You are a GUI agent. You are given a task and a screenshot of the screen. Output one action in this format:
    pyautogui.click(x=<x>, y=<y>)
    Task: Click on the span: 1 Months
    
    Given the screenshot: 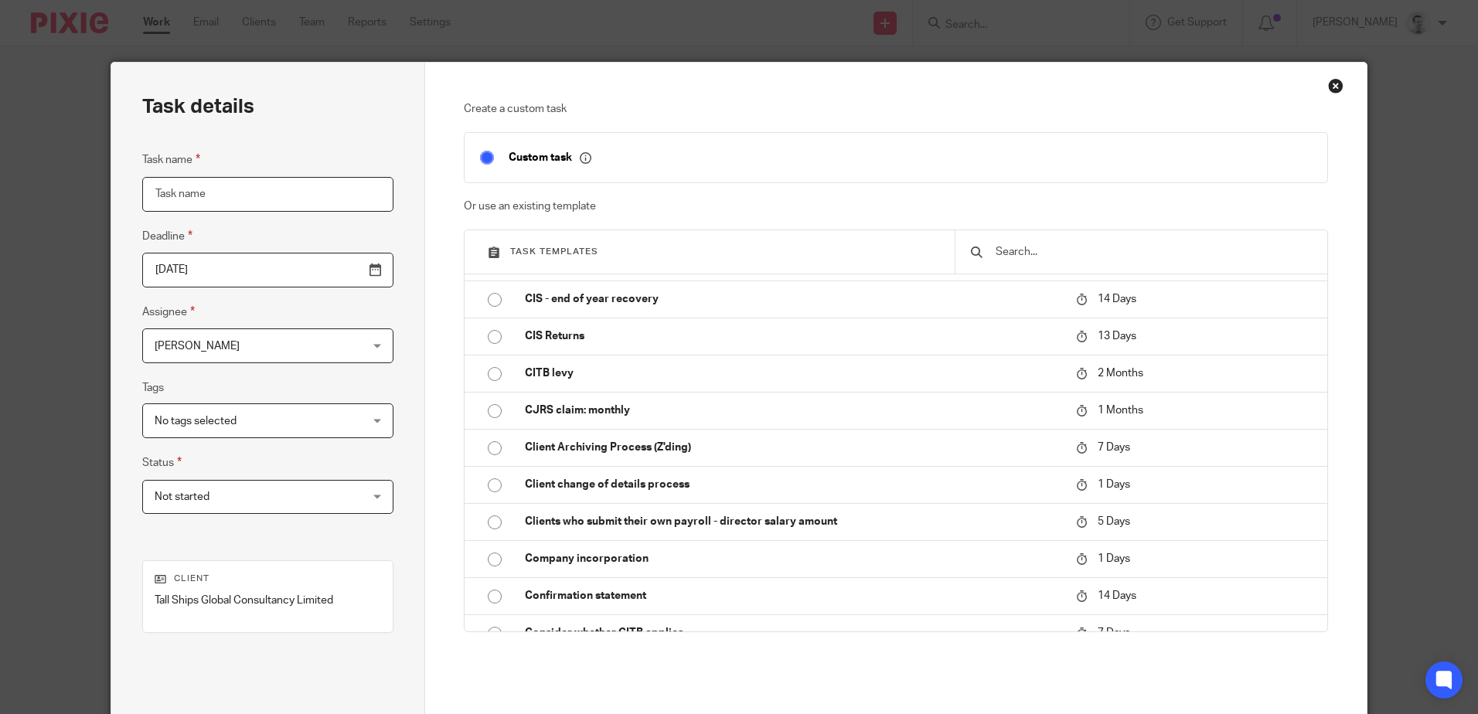 What is the action you would take?
    pyautogui.click(x=1120, y=410)
    